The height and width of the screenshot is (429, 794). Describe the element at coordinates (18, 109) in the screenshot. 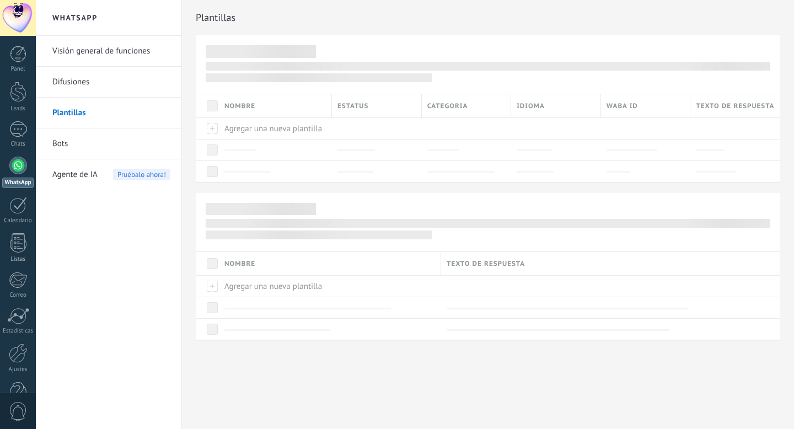

I see `div: Leads` at that location.